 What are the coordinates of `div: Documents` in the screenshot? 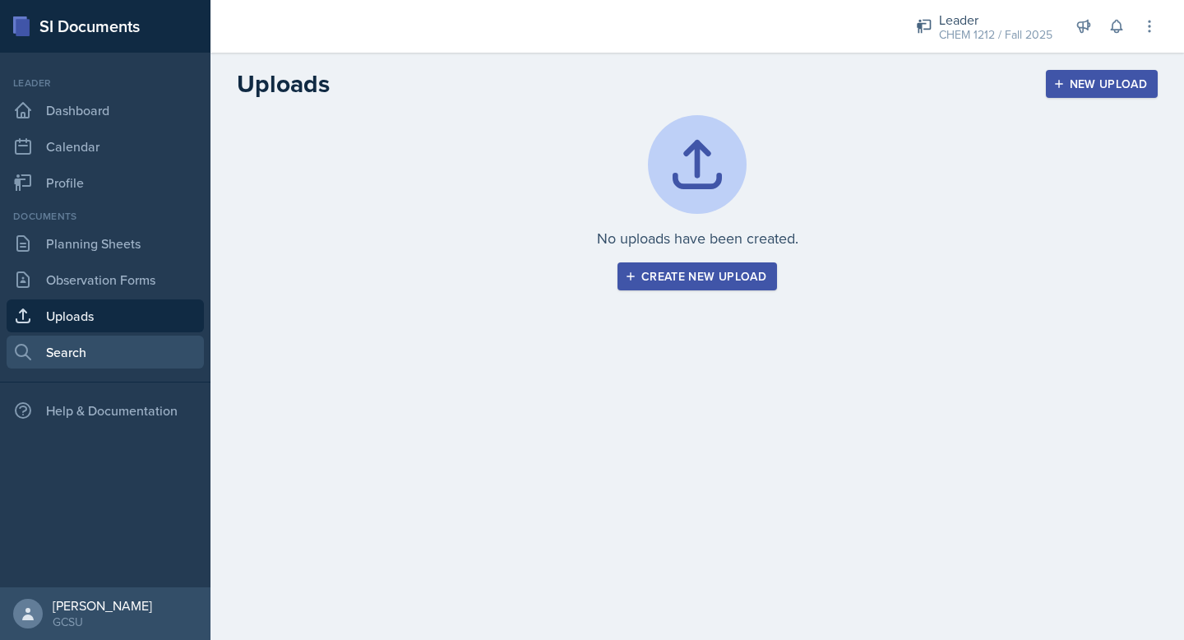 It's located at (105, 216).